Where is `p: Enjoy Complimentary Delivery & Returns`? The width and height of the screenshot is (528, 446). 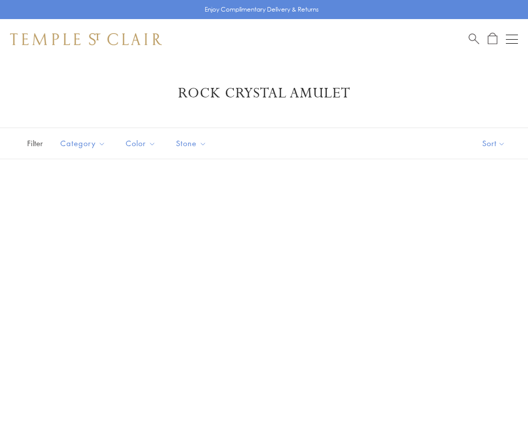 p: Enjoy Complimentary Delivery & Returns is located at coordinates (261, 10).